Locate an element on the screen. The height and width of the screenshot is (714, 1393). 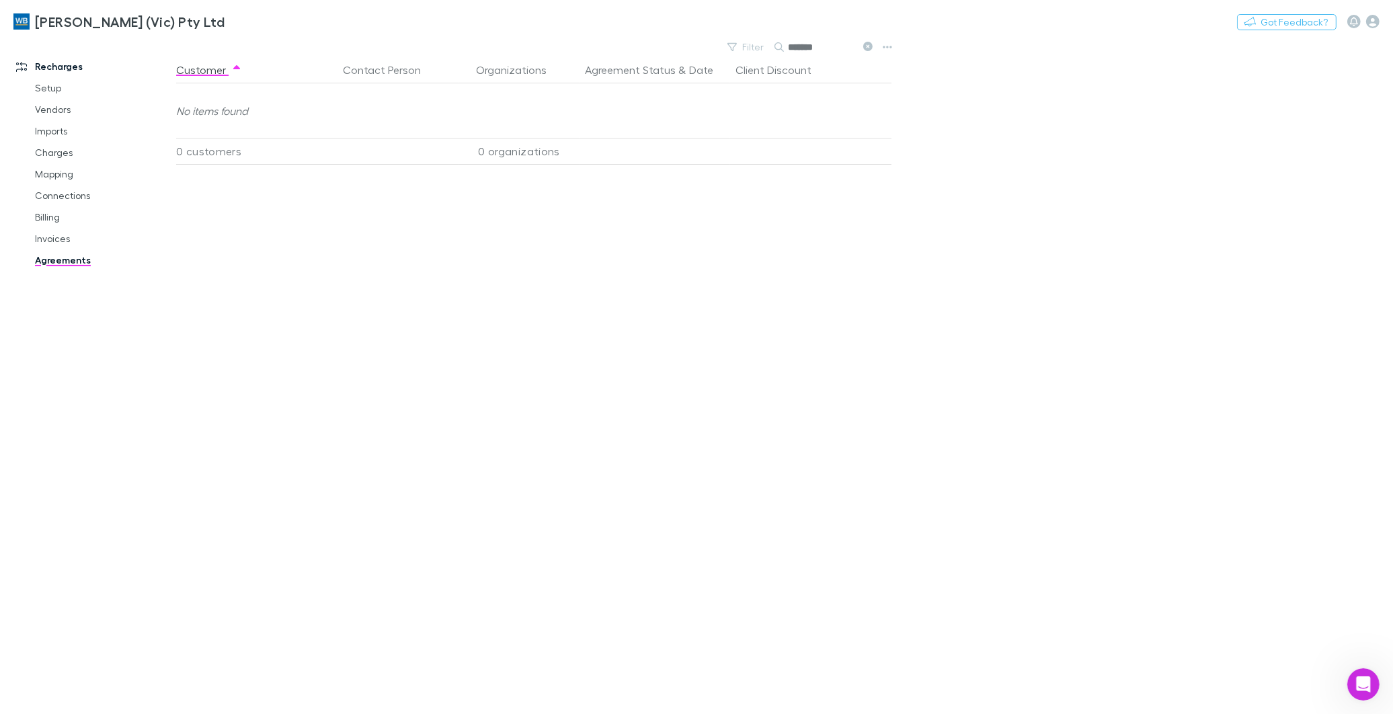
button: Organizations is located at coordinates (519, 70).